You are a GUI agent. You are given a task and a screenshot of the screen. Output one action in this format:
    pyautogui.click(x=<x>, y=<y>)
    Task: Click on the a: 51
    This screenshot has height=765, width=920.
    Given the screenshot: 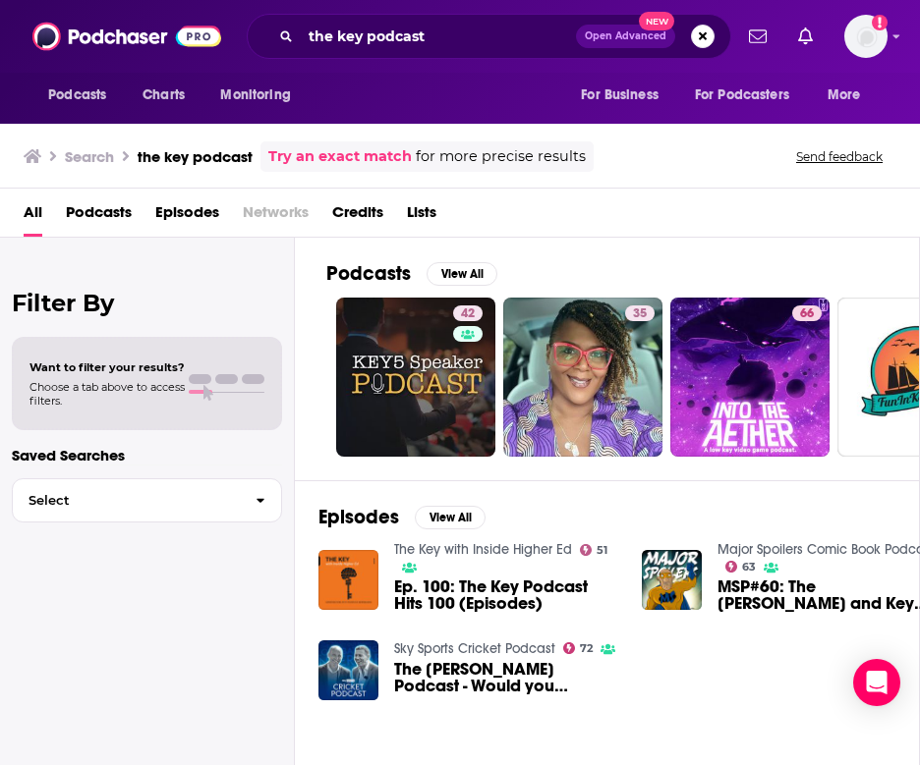 What is the action you would take?
    pyautogui.click(x=593, y=550)
    